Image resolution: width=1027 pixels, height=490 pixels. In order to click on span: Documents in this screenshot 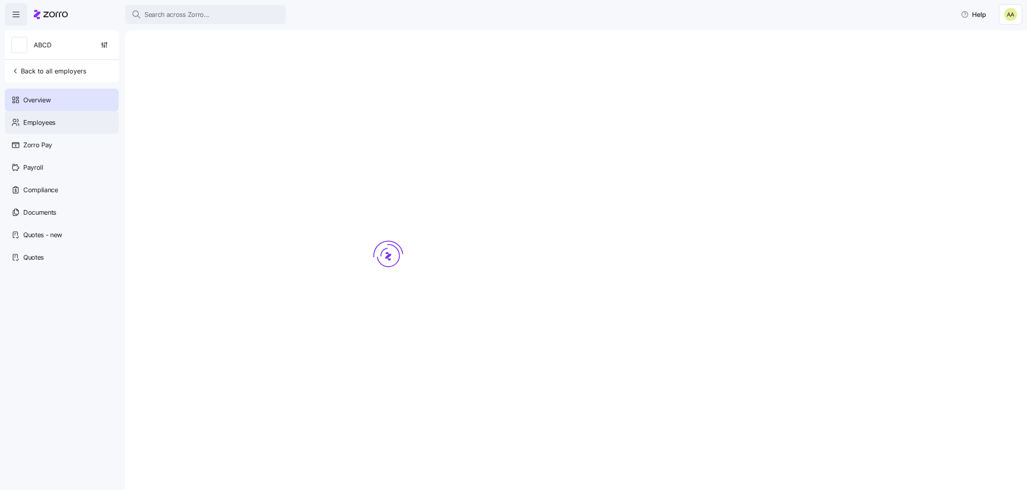, I will do `click(40, 212)`.